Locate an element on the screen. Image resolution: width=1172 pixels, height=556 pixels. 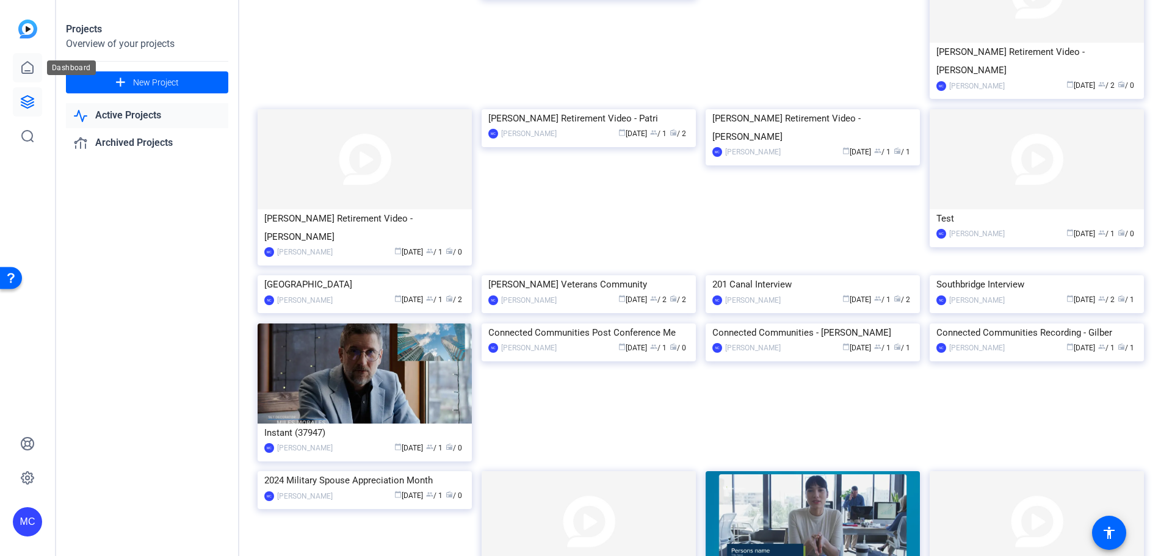
div: Projects is located at coordinates (147, 29).